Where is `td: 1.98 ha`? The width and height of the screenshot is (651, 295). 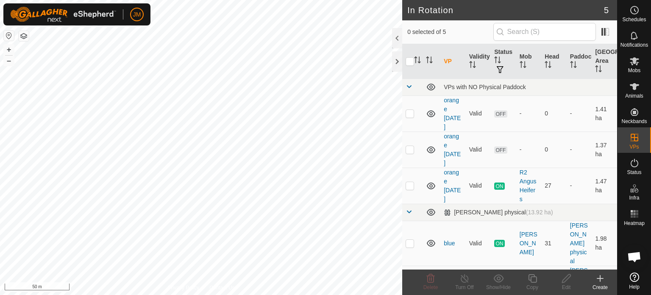
td: 1.98 ha is located at coordinates (604, 243).